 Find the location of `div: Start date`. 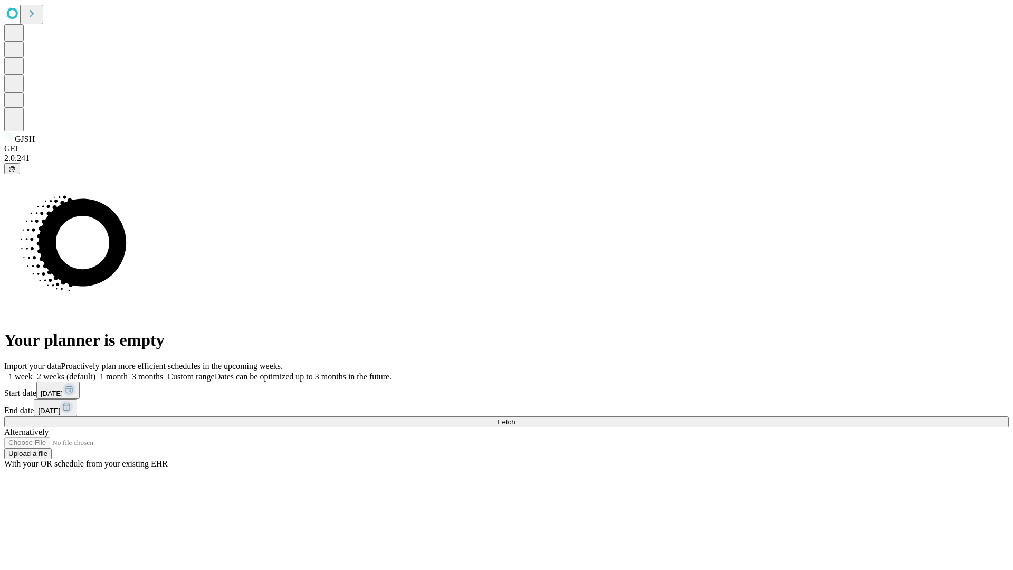

div: Start date is located at coordinates (506, 390).